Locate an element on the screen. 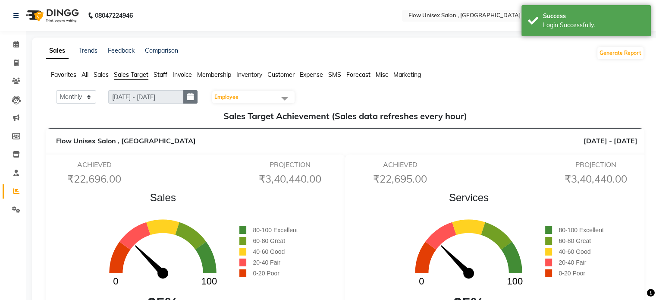 The height and width of the screenshot is (300, 656). h5: Sales Target Achievement (Sales data refreshes every hour) is located at coordinates (345, 116).